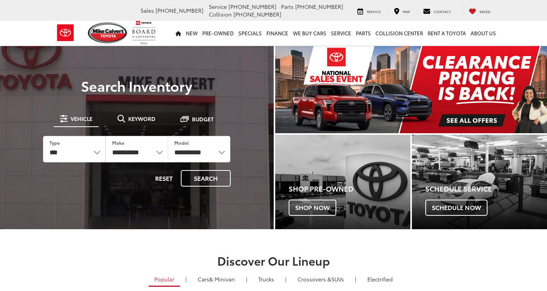  Describe the element at coordinates (479, 11) in the screenshot. I see `a: My Saved Vehicles` at that location.